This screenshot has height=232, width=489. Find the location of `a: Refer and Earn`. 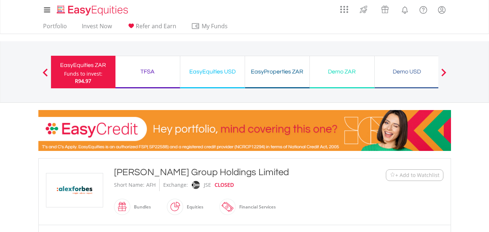

a: Refer and Earn is located at coordinates (151, 28).